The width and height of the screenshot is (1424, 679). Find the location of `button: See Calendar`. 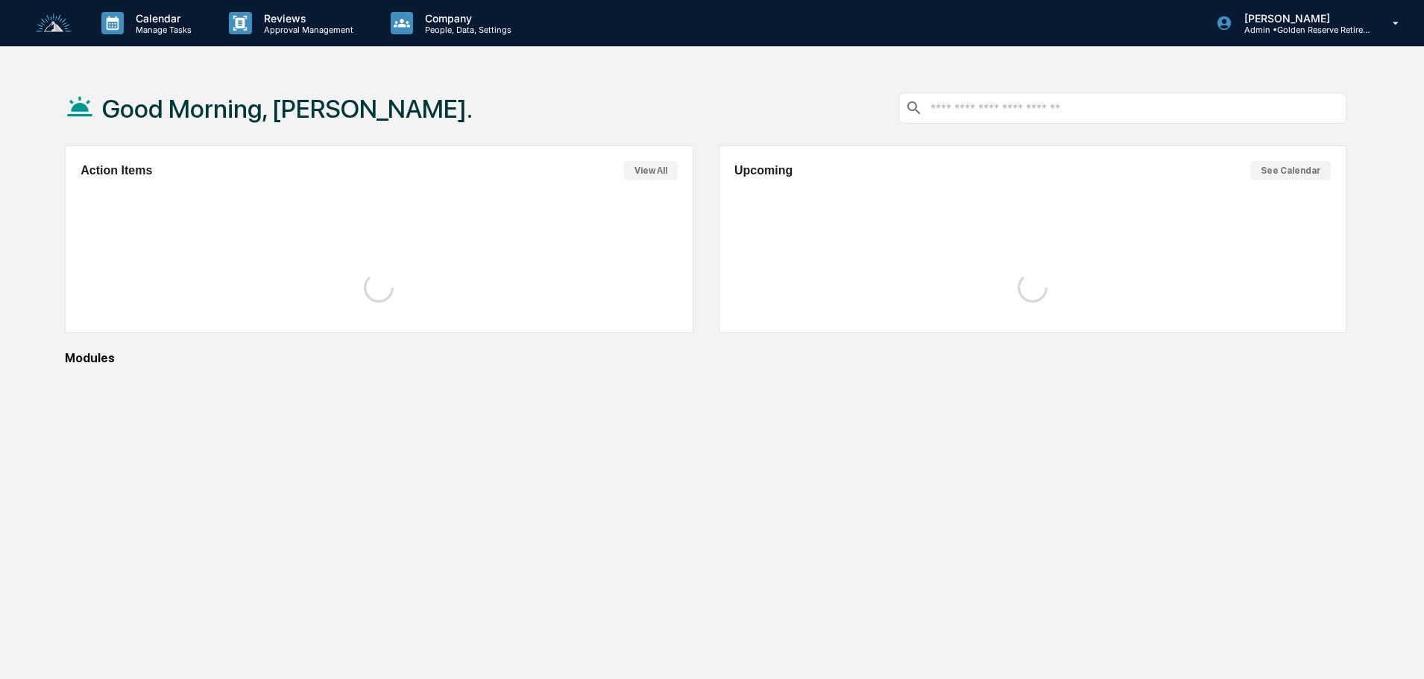

button: See Calendar is located at coordinates (1290, 171).